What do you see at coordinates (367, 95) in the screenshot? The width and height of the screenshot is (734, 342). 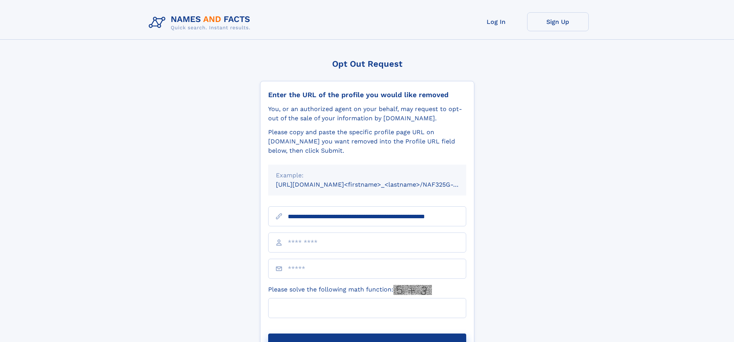 I see `div: Enter the URL of the profile you would like removed` at bounding box center [367, 95].